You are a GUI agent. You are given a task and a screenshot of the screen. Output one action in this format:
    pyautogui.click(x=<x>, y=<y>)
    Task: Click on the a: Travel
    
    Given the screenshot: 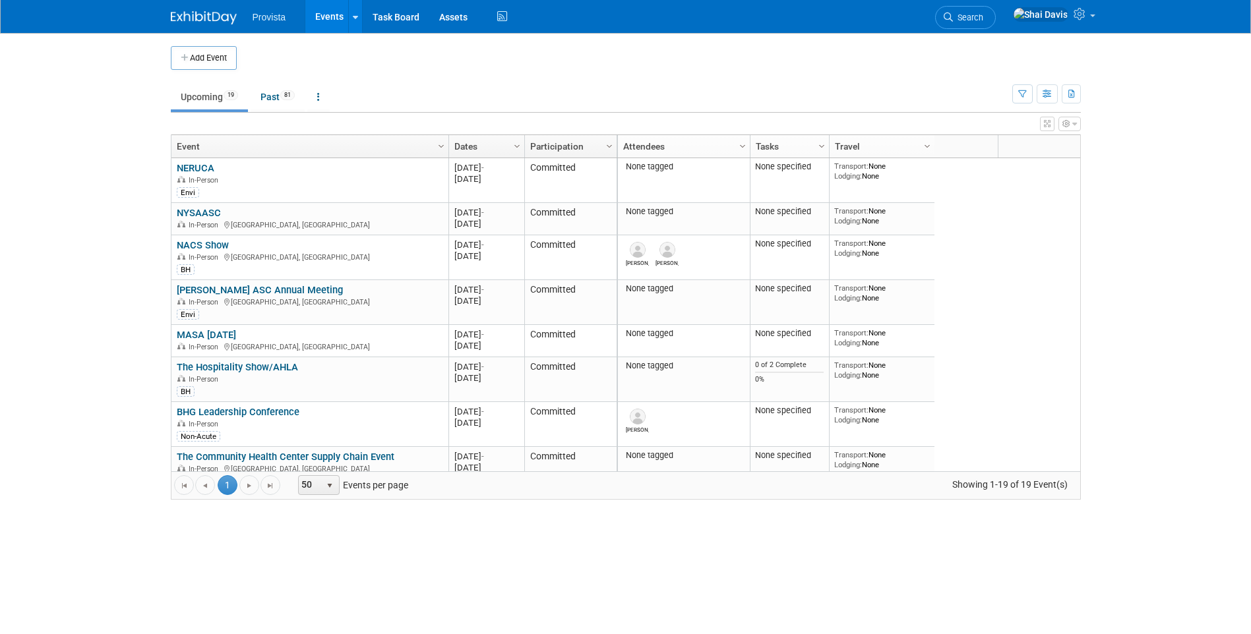 What is the action you would take?
    pyautogui.click(x=880, y=146)
    